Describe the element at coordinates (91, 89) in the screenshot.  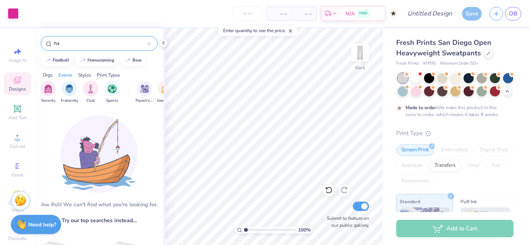
I see `img: Club Image` at that location.